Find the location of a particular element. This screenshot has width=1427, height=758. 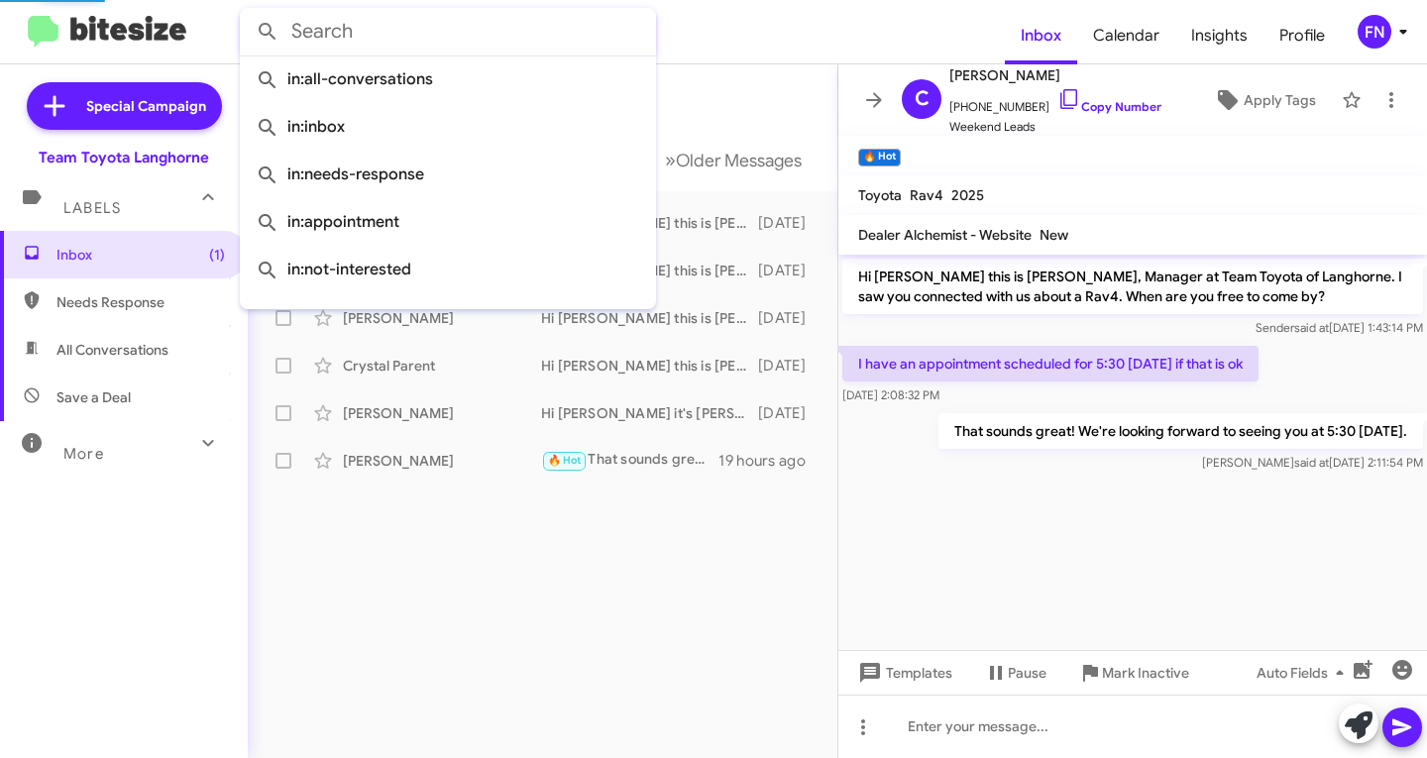

span: Save a Deal is located at coordinates (93, 397).